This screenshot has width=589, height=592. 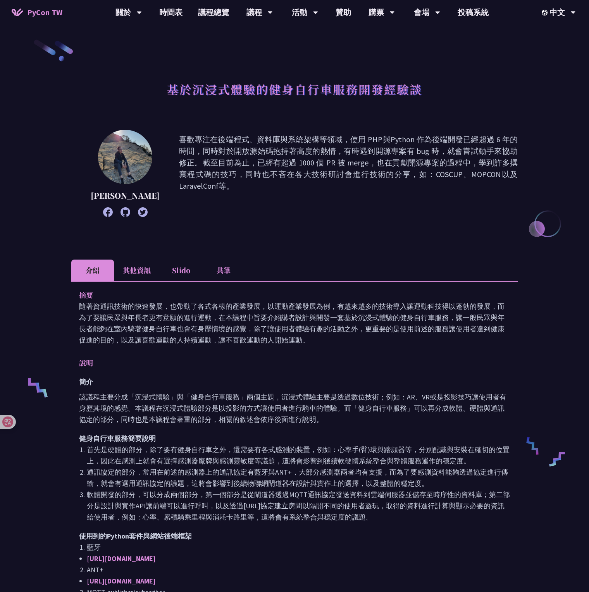 What do you see at coordinates (298, 547) in the screenshot?
I see `li: 藍牙` at bounding box center [298, 547].